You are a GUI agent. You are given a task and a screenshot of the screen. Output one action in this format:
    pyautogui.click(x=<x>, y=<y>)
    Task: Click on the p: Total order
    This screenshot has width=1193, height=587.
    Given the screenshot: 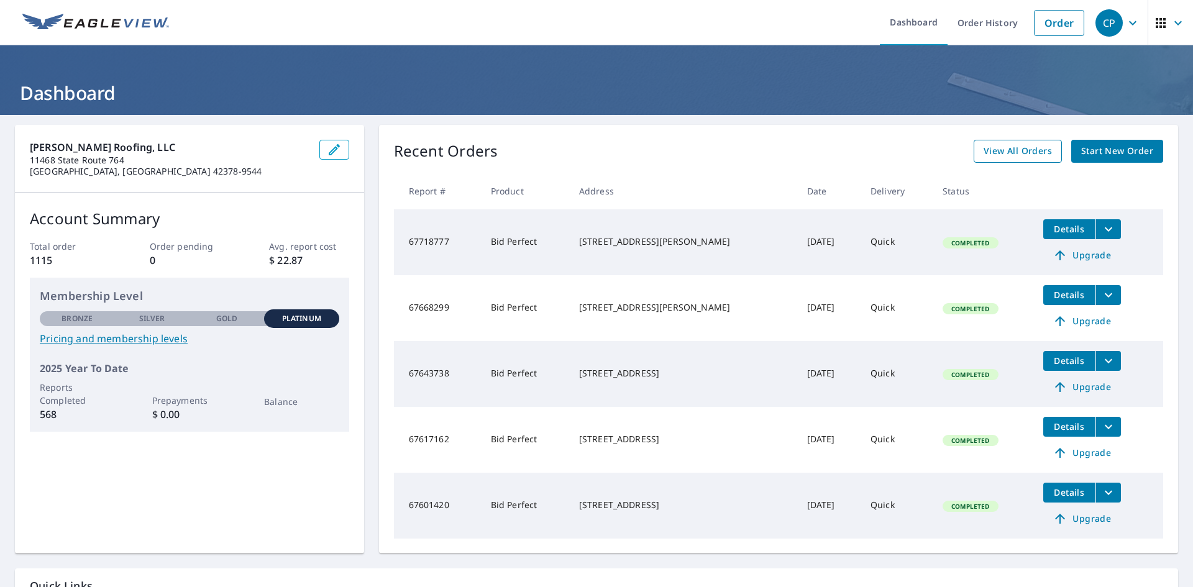 What is the action you would take?
    pyautogui.click(x=70, y=246)
    